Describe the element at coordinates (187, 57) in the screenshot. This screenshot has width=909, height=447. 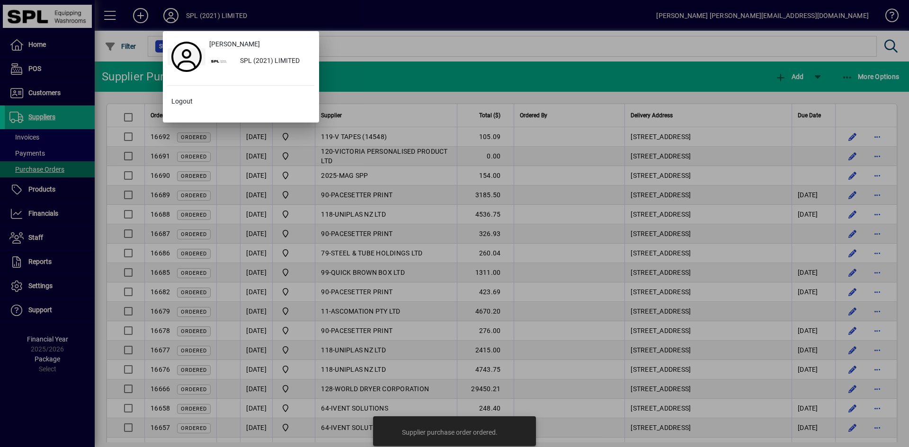
I see `a: Profile` at that location.